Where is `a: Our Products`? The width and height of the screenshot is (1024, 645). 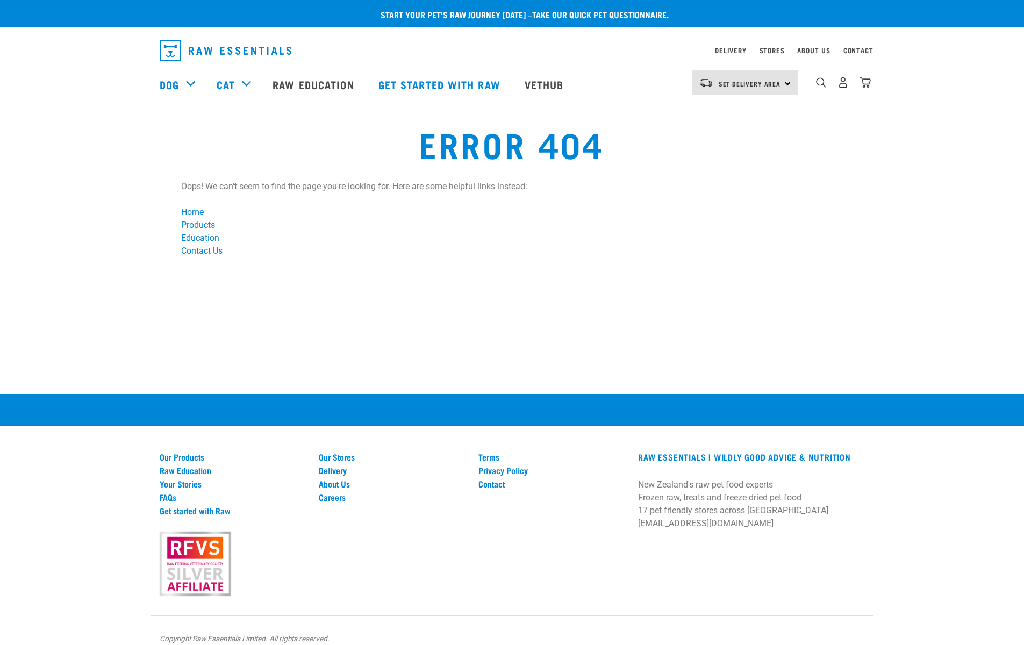 a: Our Products is located at coordinates (233, 457).